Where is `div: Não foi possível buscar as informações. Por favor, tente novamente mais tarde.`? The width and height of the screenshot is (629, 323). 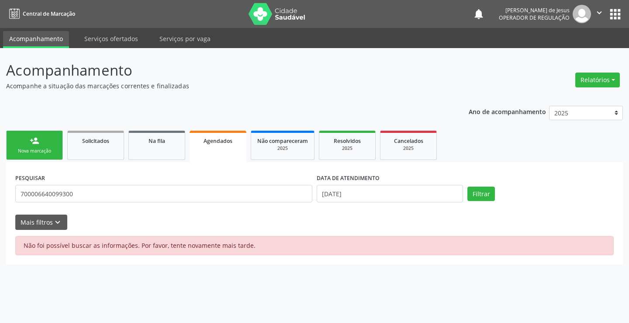
div: Não foi possível buscar as informações. Por favor, tente novamente mais tarde. is located at coordinates (314, 245).